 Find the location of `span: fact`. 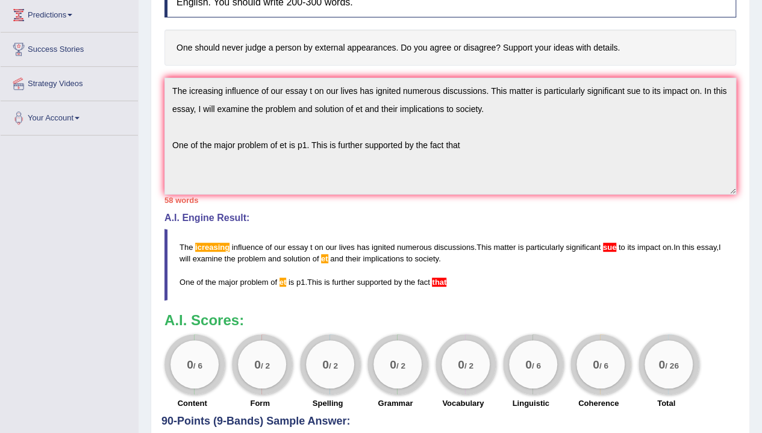

span: fact is located at coordinates (423, 282).